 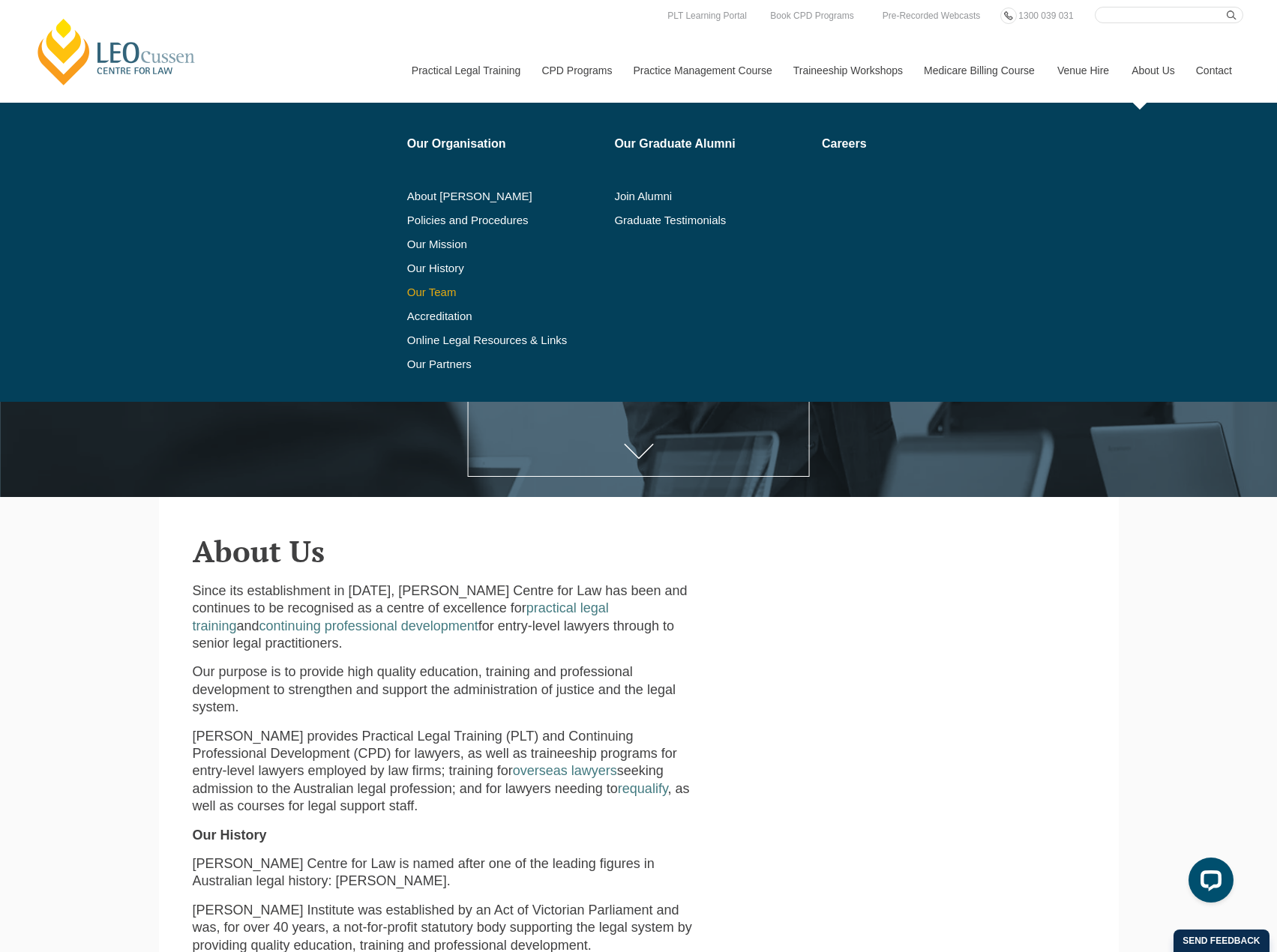 What do you see at coordinates (932, 16) in the screenshot?
I see `a: Pre-Recorded Webcasts` at bounding box center [932, 16].